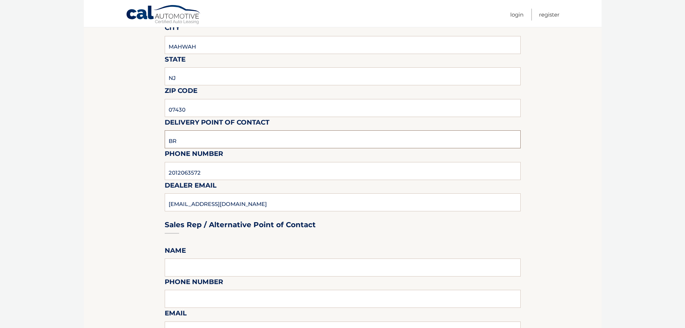  What do you see at coordinates (191, 186) in the screenshot?
I see `label: Dealer Email` at bounding box center [191, 186].